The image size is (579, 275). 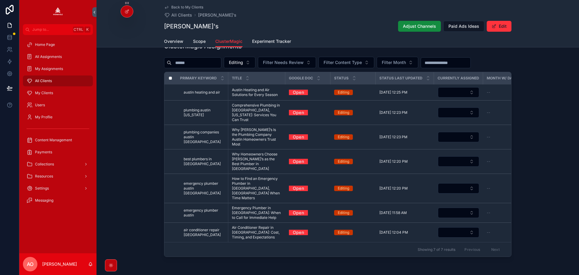 I want to click on span: All Assignments, so click(x=48, y=57).